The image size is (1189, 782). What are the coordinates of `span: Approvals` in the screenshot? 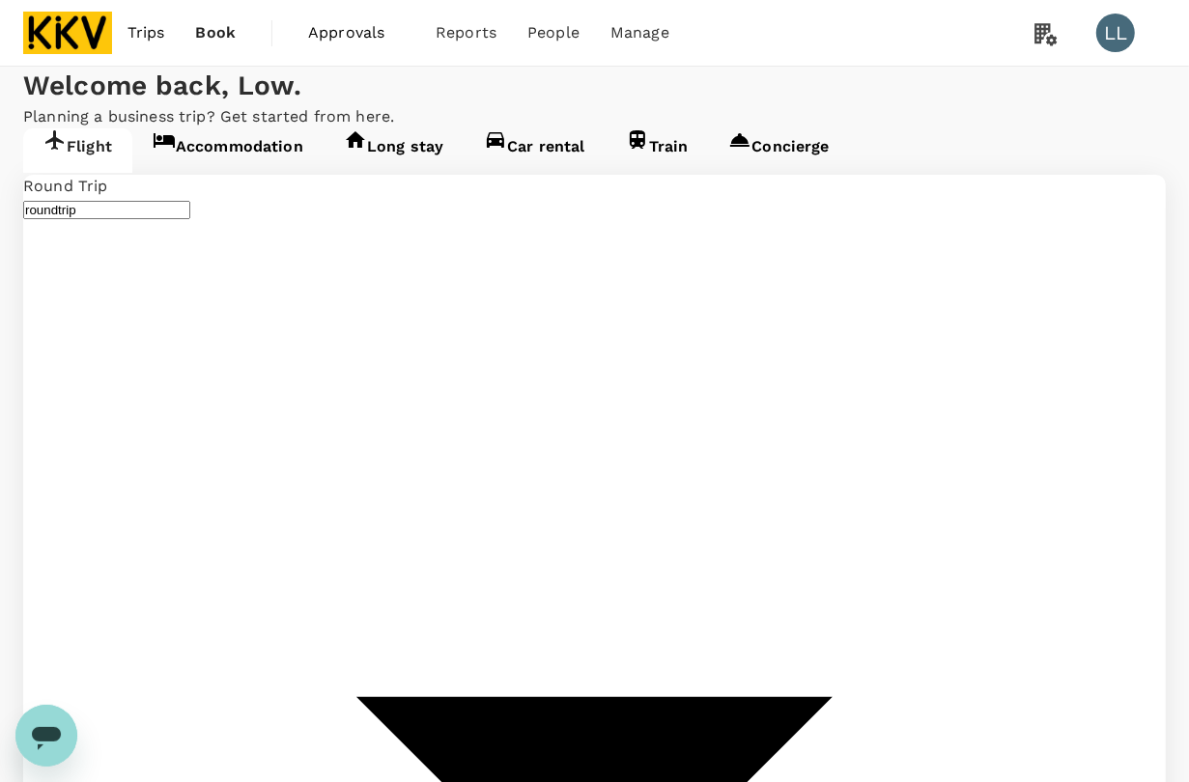 It's located at (356, 33).